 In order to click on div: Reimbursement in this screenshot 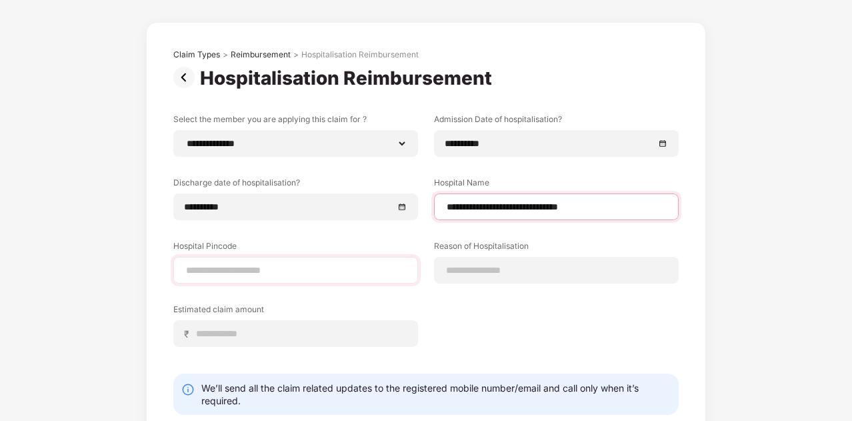, I will do `click(261, 55)`.